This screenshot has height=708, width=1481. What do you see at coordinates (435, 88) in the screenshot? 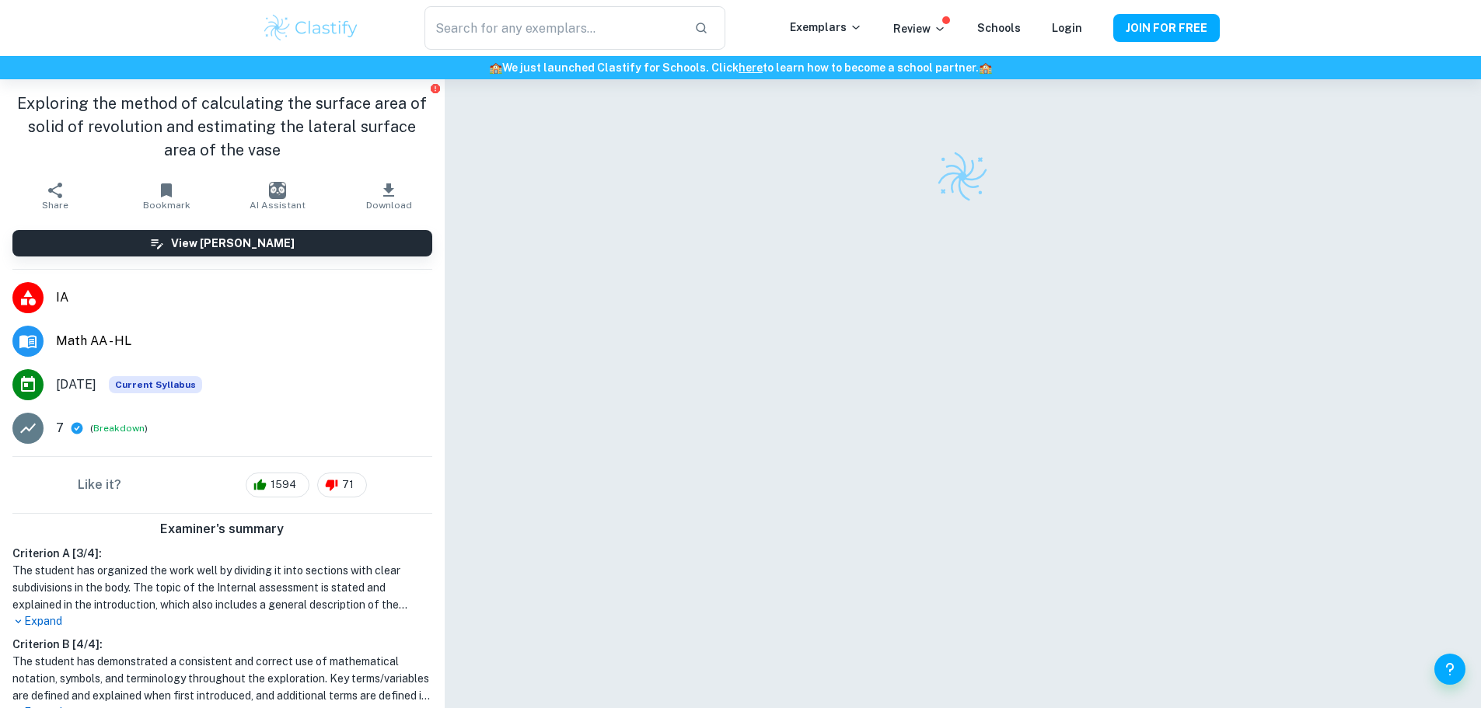
I see `button: Report issue` at bounding box center [435, 88].